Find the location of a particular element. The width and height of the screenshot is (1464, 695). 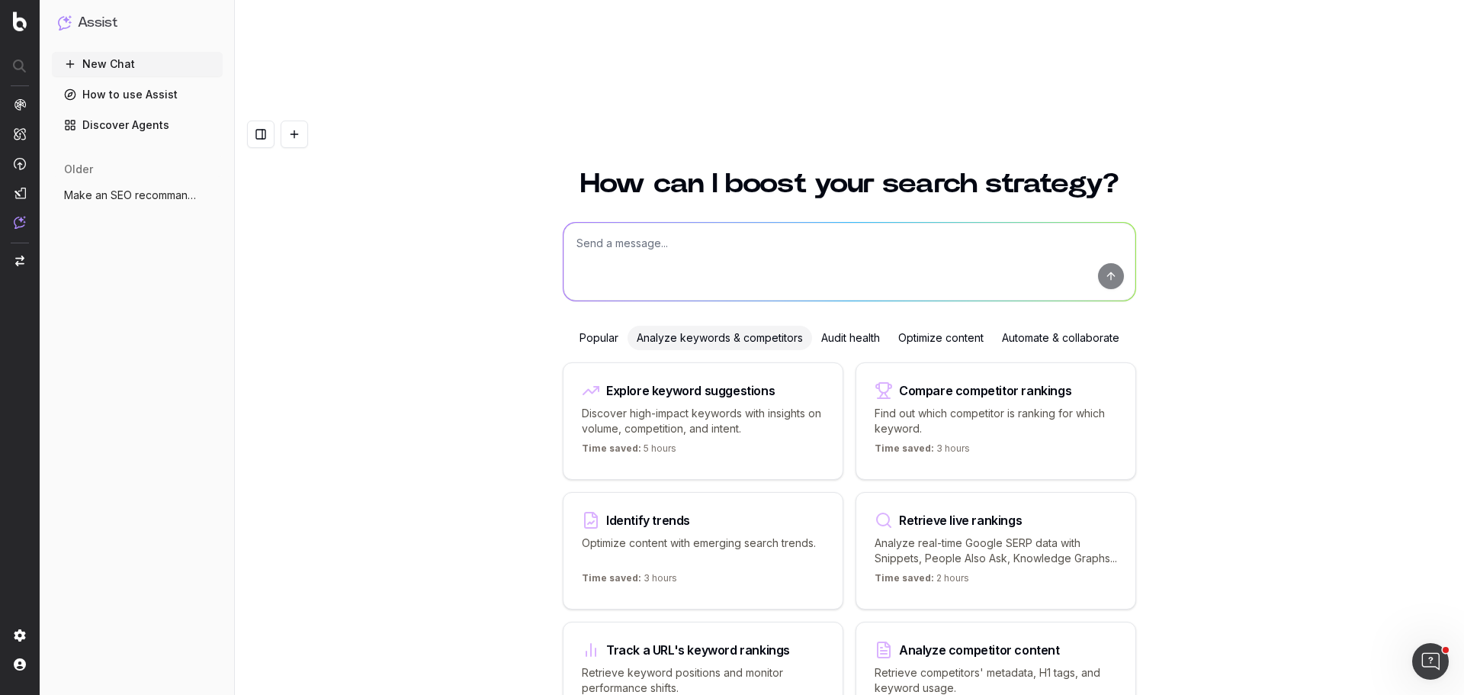

div: Identify trends is located at coordinates (648, 520).